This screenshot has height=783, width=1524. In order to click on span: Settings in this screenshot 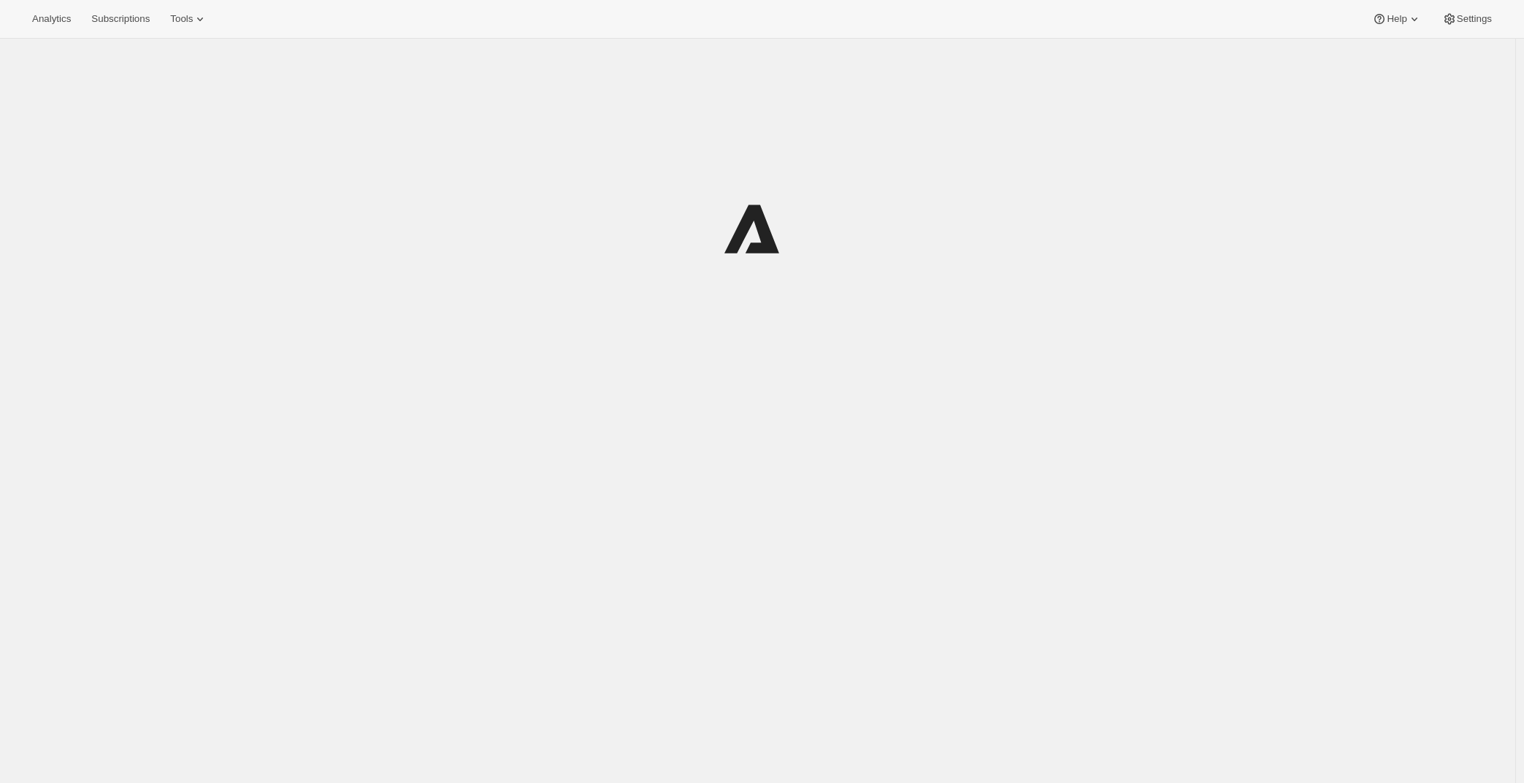, I will do `click(1474, 19)`.